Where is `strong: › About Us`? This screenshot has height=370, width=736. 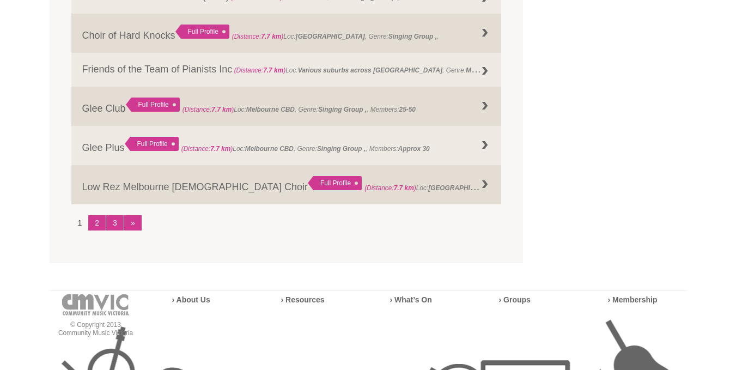 strong: › About Us is located at coordinates (191, 300).